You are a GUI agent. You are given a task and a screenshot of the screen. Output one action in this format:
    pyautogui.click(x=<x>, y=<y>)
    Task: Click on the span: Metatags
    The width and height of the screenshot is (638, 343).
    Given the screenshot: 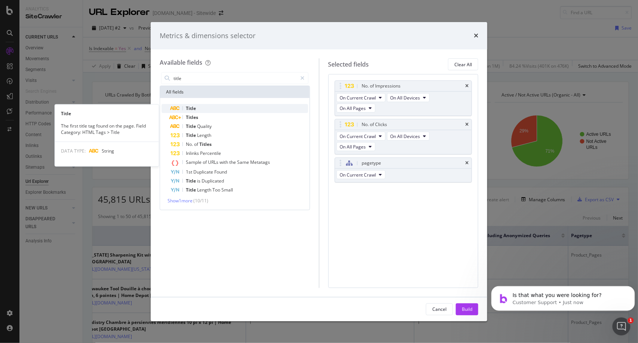 What is the action you would take?
    pyautogui.click(x=260, y=162)
    